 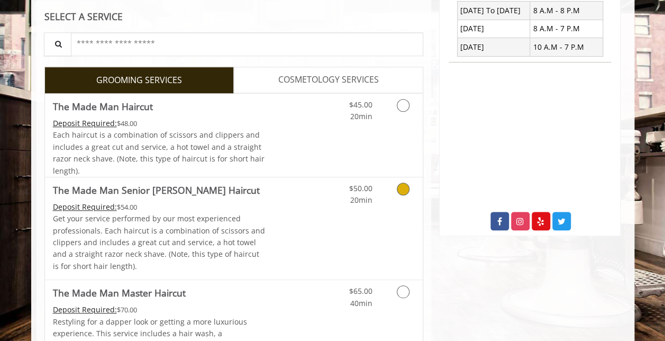 I want to click on div: $70.00, so click(x=159, y=310).